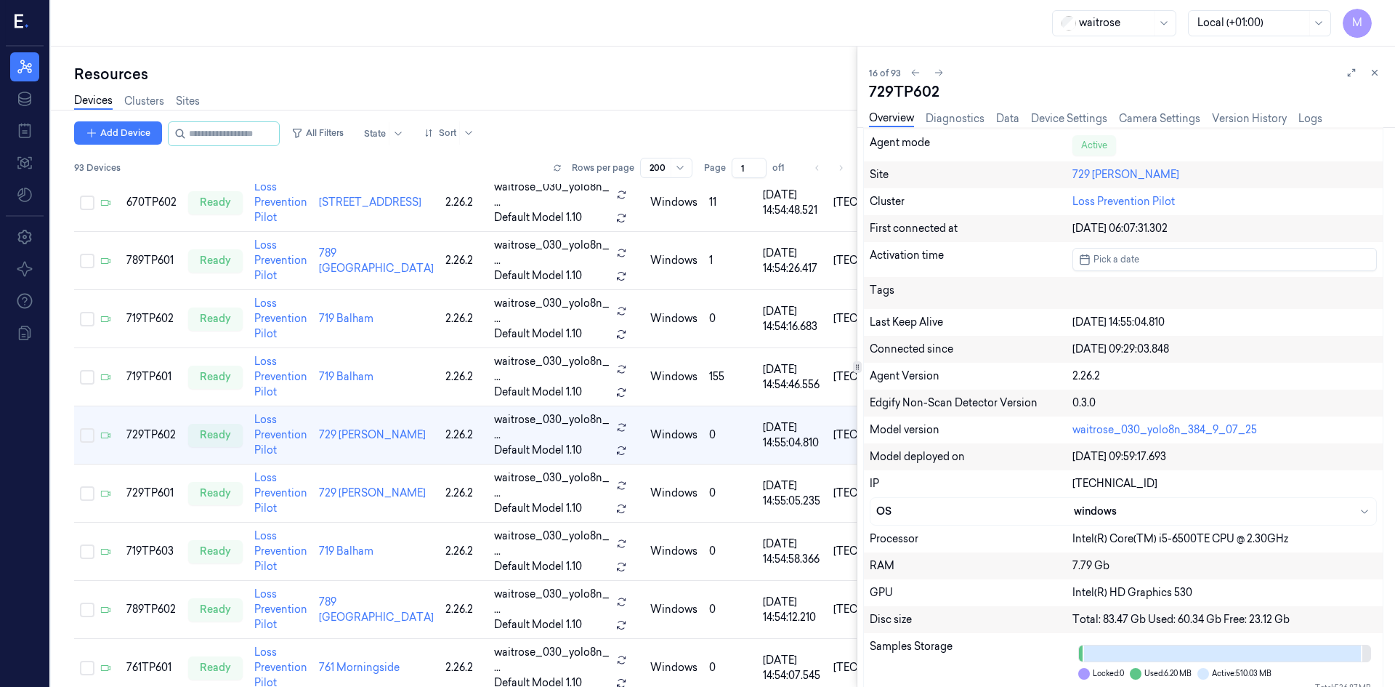 The width and height of the screenshot is (1395, 687). Describe the element at coordinates (1224, 402) in the screenshot. I see `div: 0.3.0` at that location.